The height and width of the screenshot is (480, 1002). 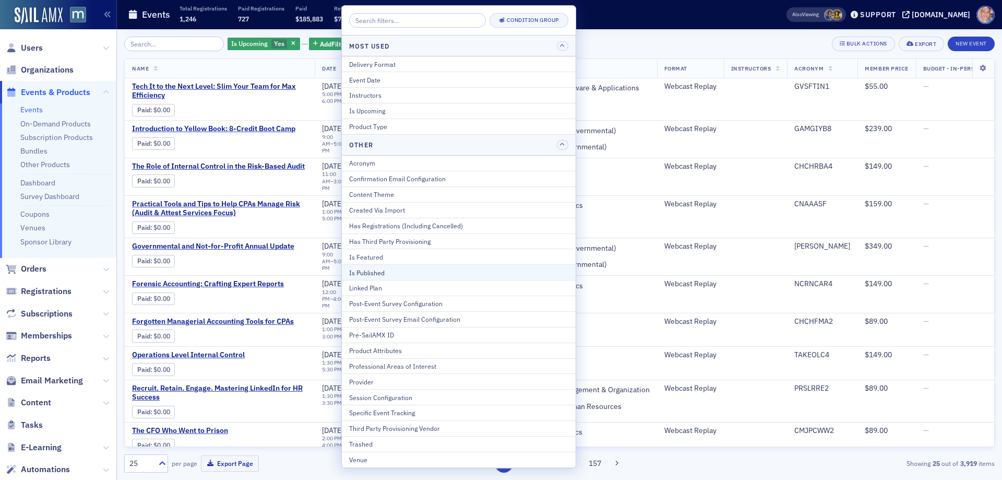 What do you see at coordinates (220, 246) in the screenshot?
I see `a: Governmental and Not-for-Profit Annual Update` at bounding box center [220, 246].